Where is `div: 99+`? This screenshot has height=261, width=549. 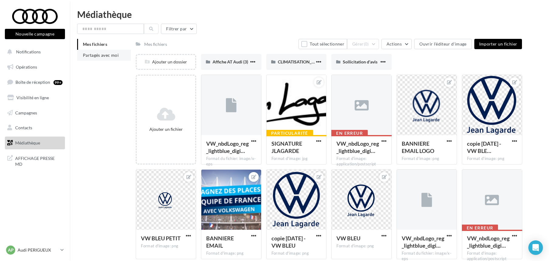 div: 99+ is located at coordinates (58, 83).